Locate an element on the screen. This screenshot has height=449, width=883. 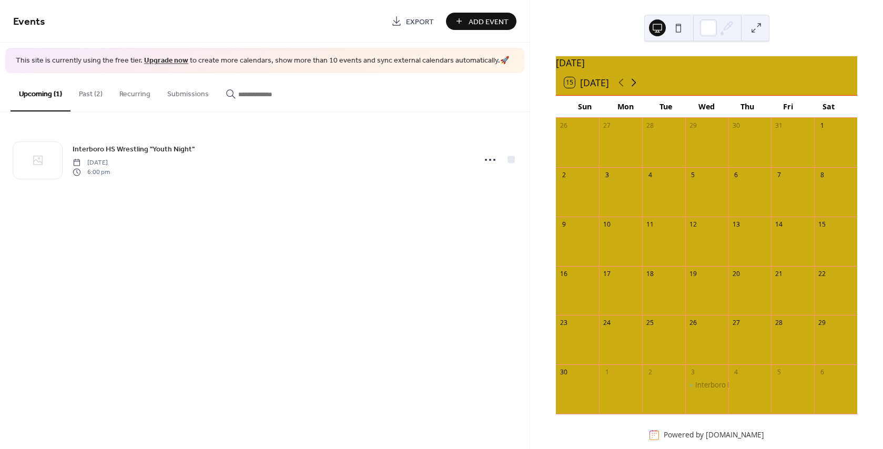
span: Events is located at coordinates (29, 22).